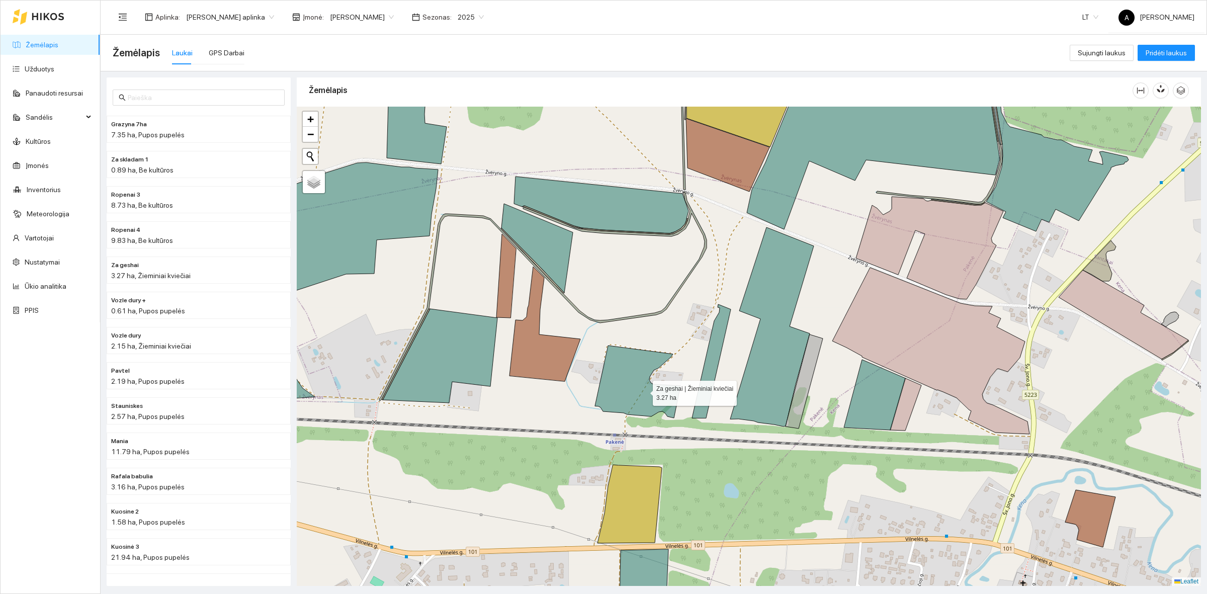 This screenshot has width=1207, height=594. Describe the element at coordinates (313, 17) in the screenshot. I see `span: Įmonė :` at that location.